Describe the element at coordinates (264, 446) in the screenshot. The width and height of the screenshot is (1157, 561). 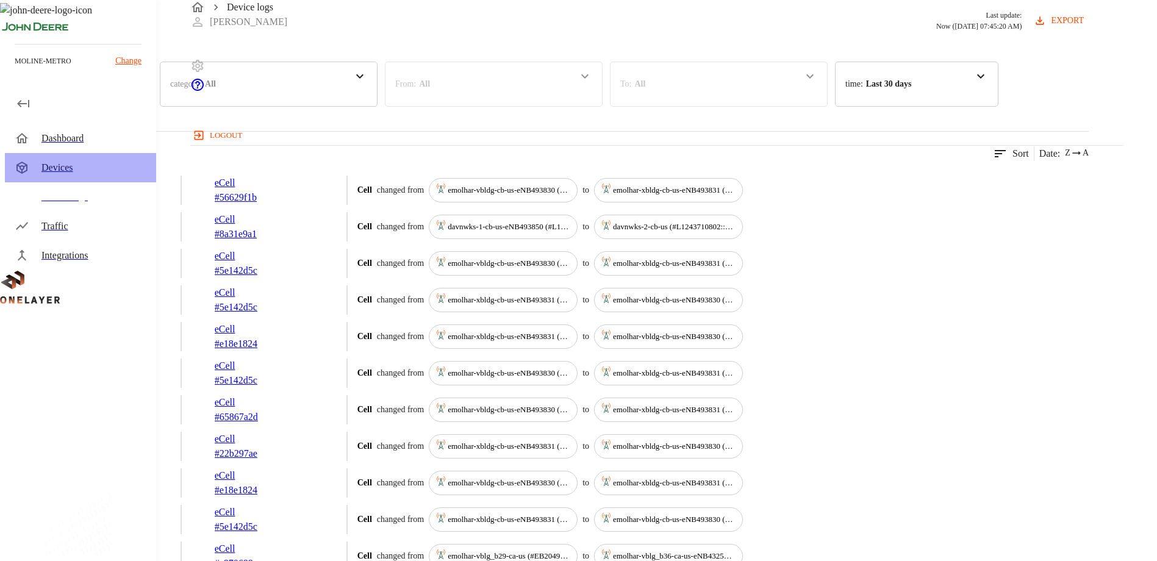
I see `a: Cellular RoutereCell#22b297ae` at that location.